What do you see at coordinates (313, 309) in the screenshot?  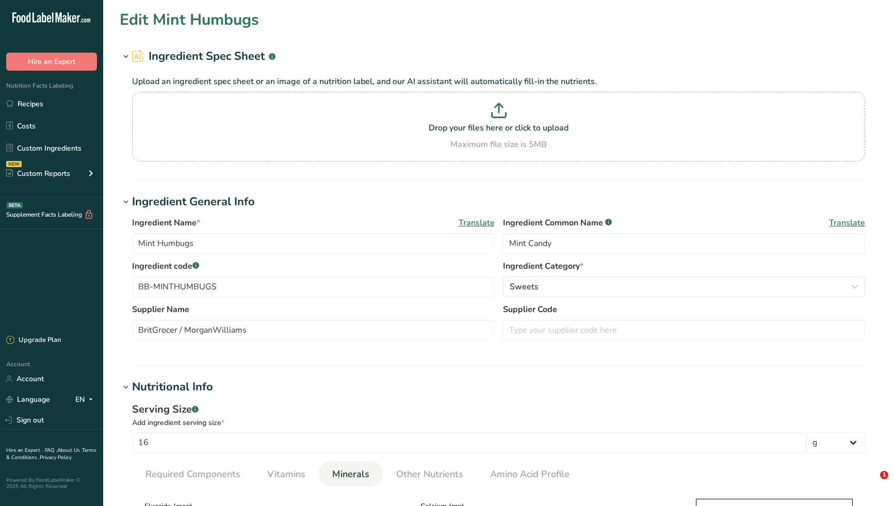 I see `label: Supplier Name` at bounding box center [313, 309].